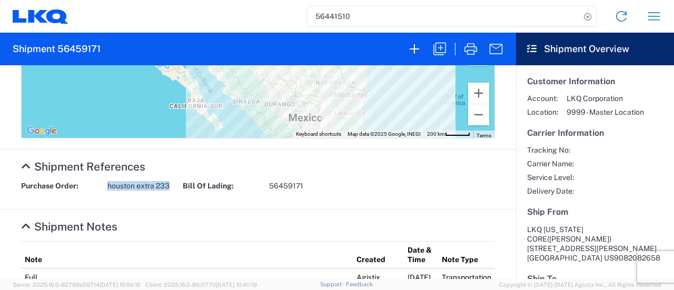 Image resolution: width=674 pixels, height=290 pixels. I want to click on h5: Customer Information, so click(595, 81).